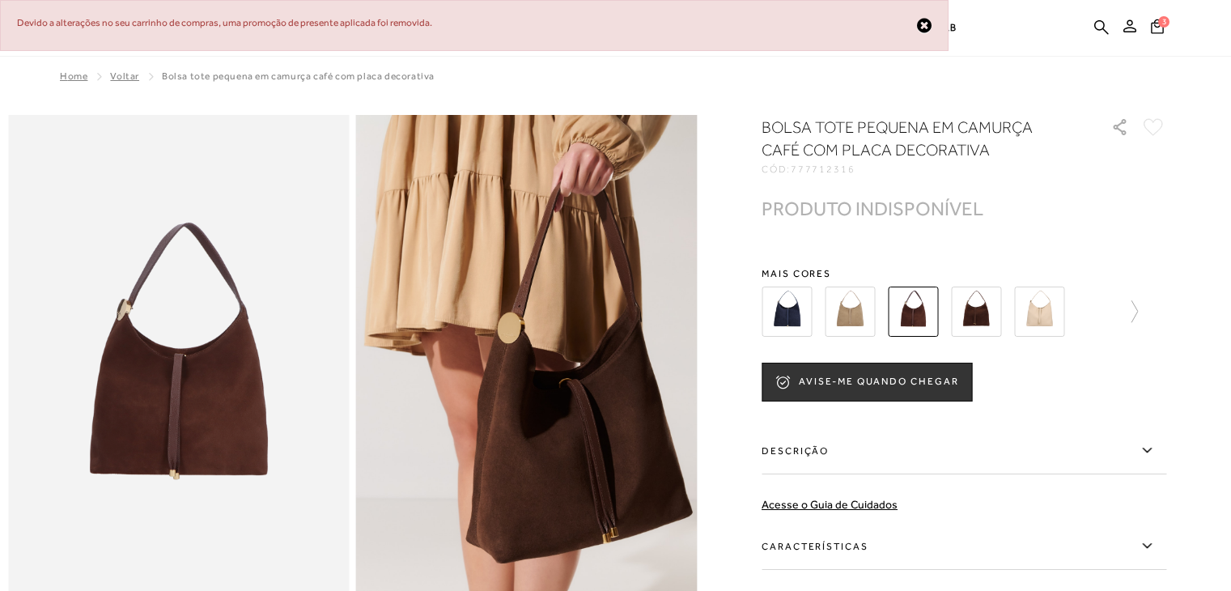 The image size is (1231, 591). I want to click on img: BOLSA TOTE PEQUENA EM CAMURÇA BEGE FENDI COM PLACA DECORATIVA, so click(850, 312).